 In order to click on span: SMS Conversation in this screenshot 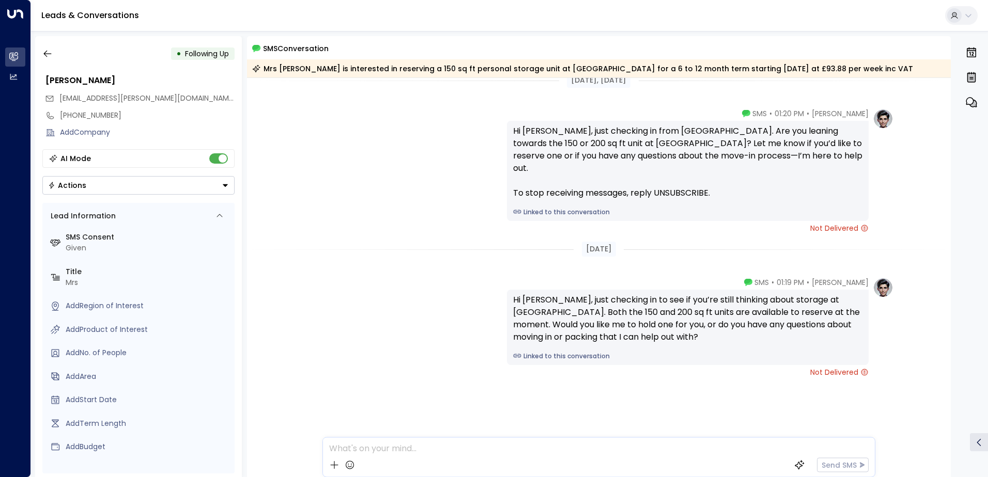, I will do `click(296, 48)`.